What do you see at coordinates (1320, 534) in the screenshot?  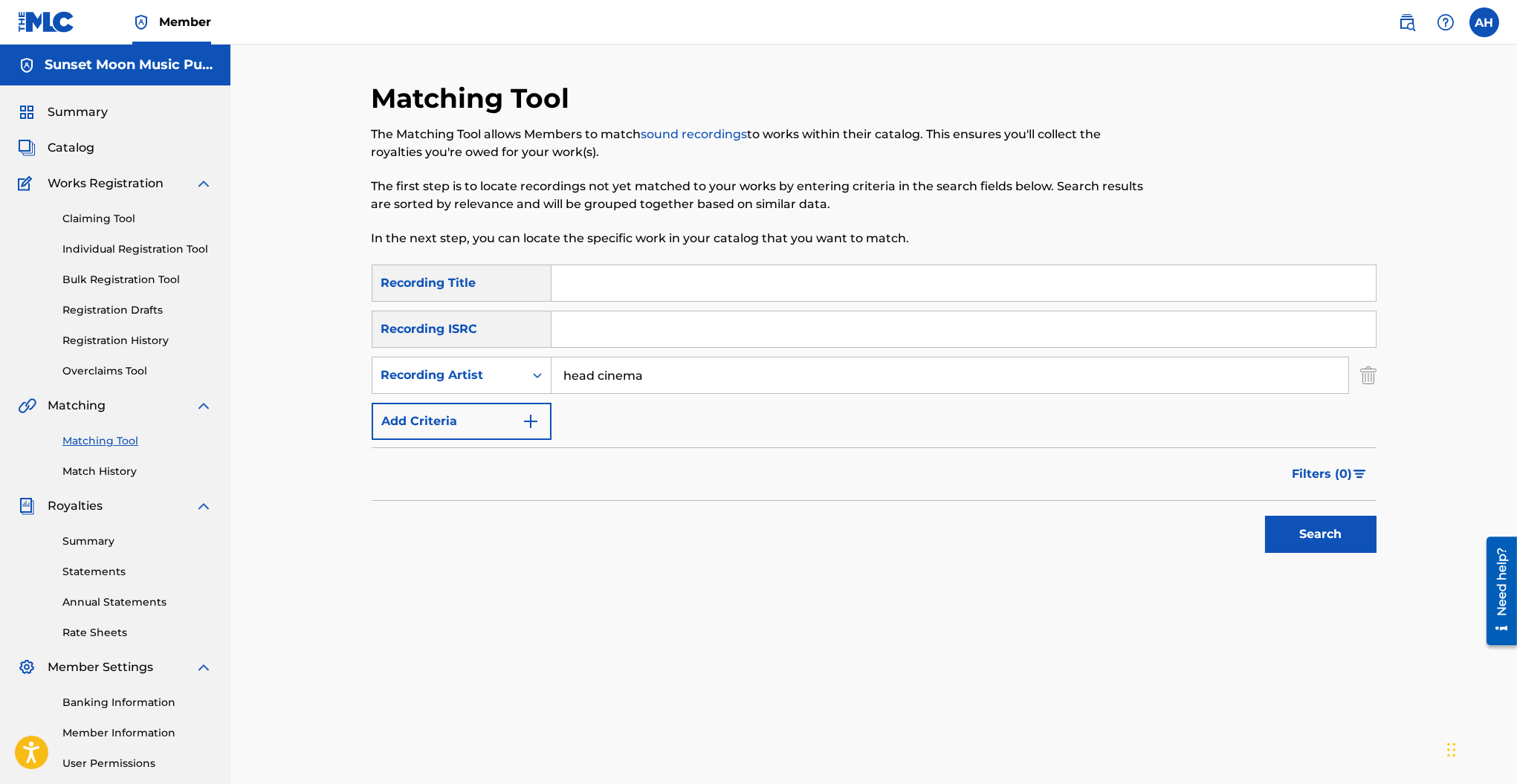 I see `button: Search` at bounding box center [1320, 534].